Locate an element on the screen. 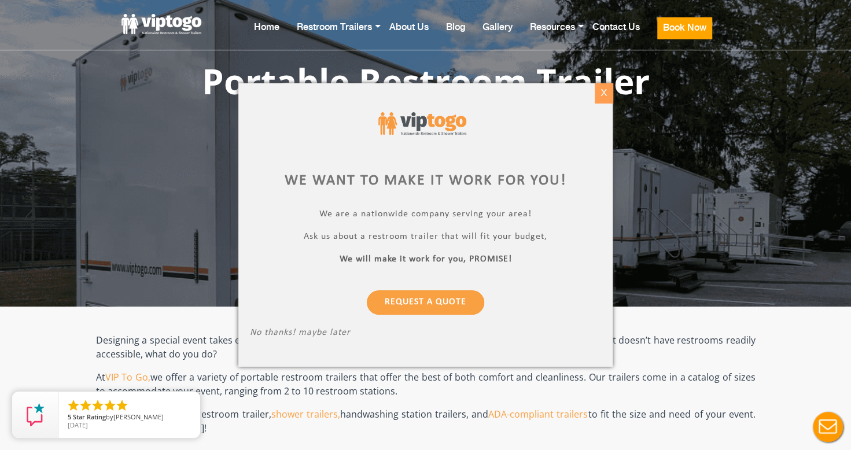 The width and height of the screenshot is (851, 450). a: Request a Quote is located at coordinates (425, 302).